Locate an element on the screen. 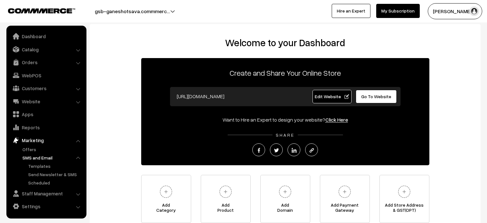 Image resolution: width=487 pixels, height=223 pixels. button: gsb-ganeshotsava.commmerc… is located at coordinates (132, 11).